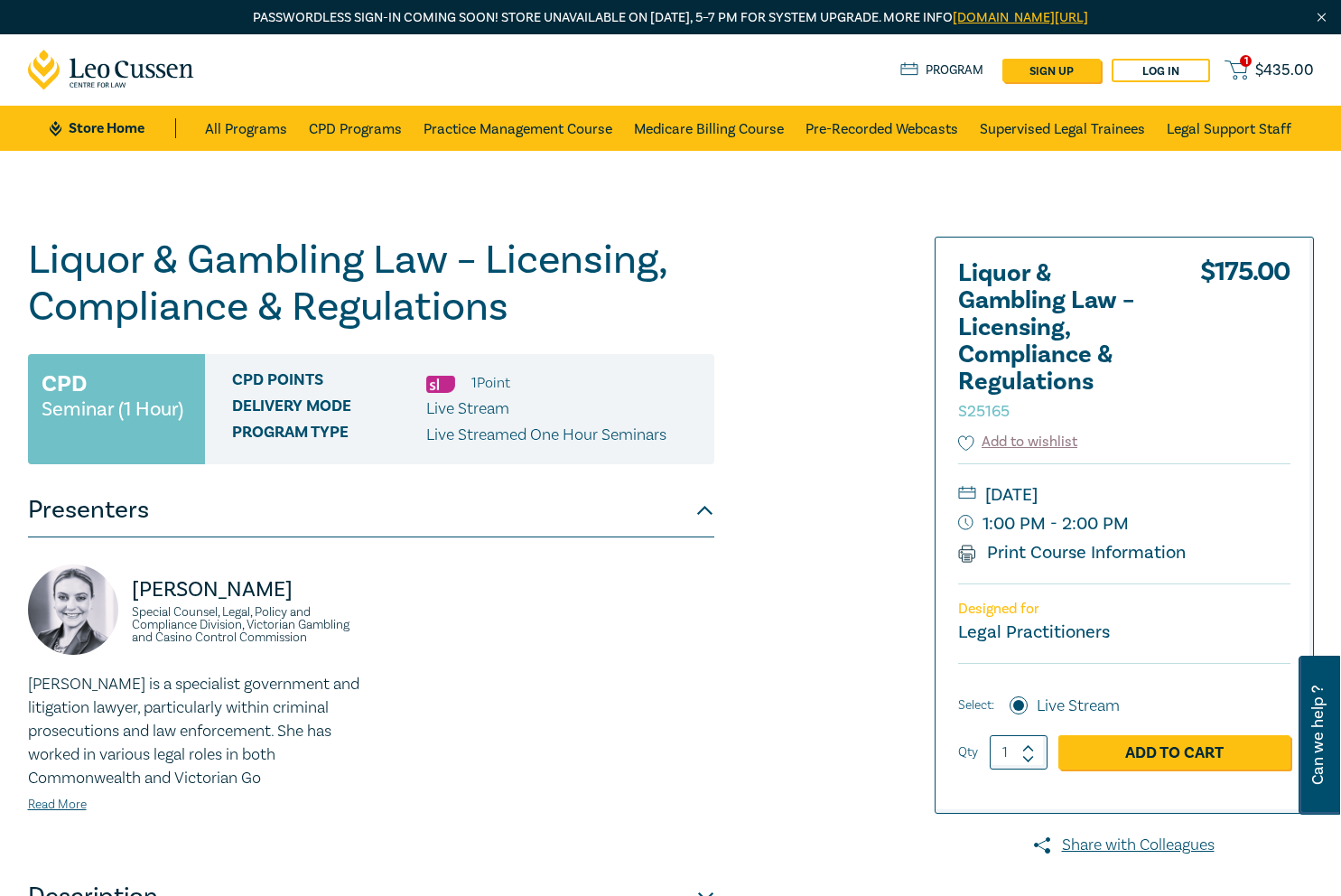  Describe the element at coordinates (329, 435) in the screenshot. I see `span: Program type` at that location.